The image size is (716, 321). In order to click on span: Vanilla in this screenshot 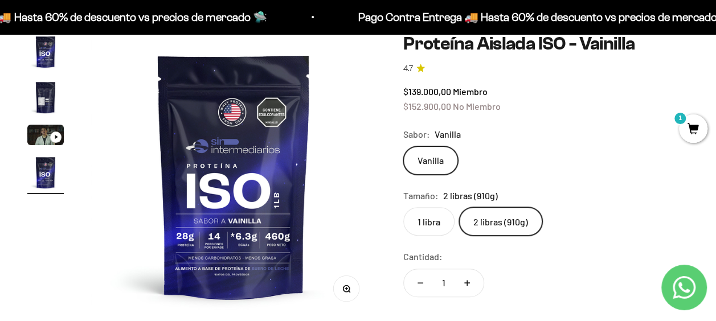, I will do `click(448, 134)`.